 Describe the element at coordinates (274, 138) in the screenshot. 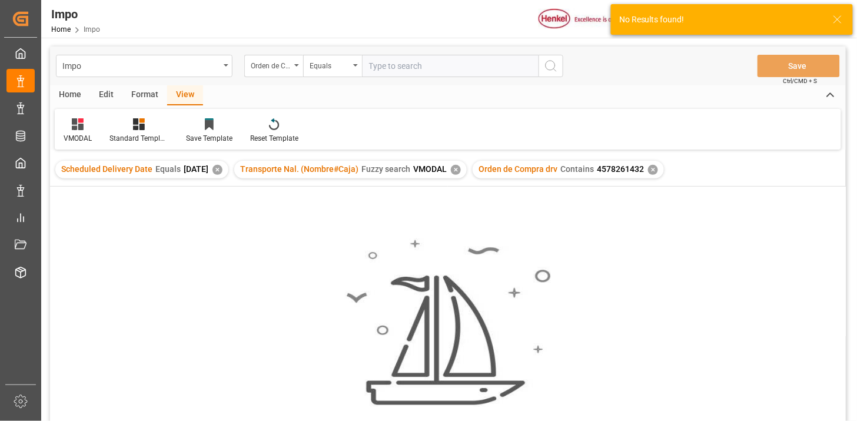

I see `div: Reset Template` at that location.